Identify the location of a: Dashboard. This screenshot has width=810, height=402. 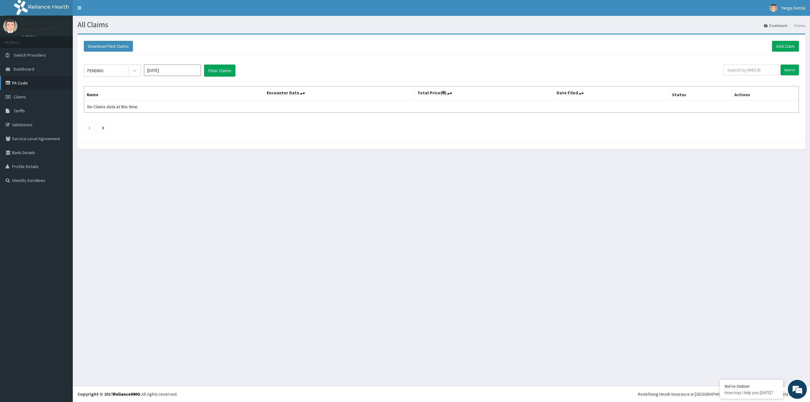
(775, 25).